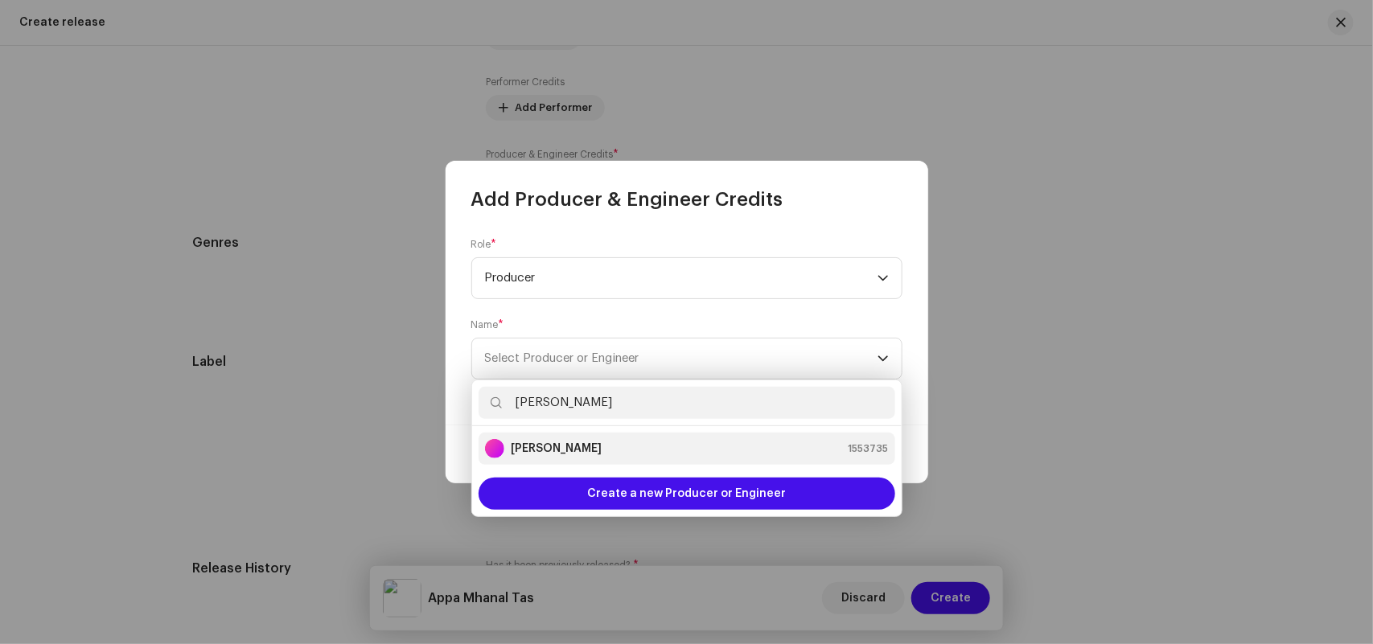  Describe the element at coordinates (487, 325) in the screenshot. I see `label: Name` at that location.